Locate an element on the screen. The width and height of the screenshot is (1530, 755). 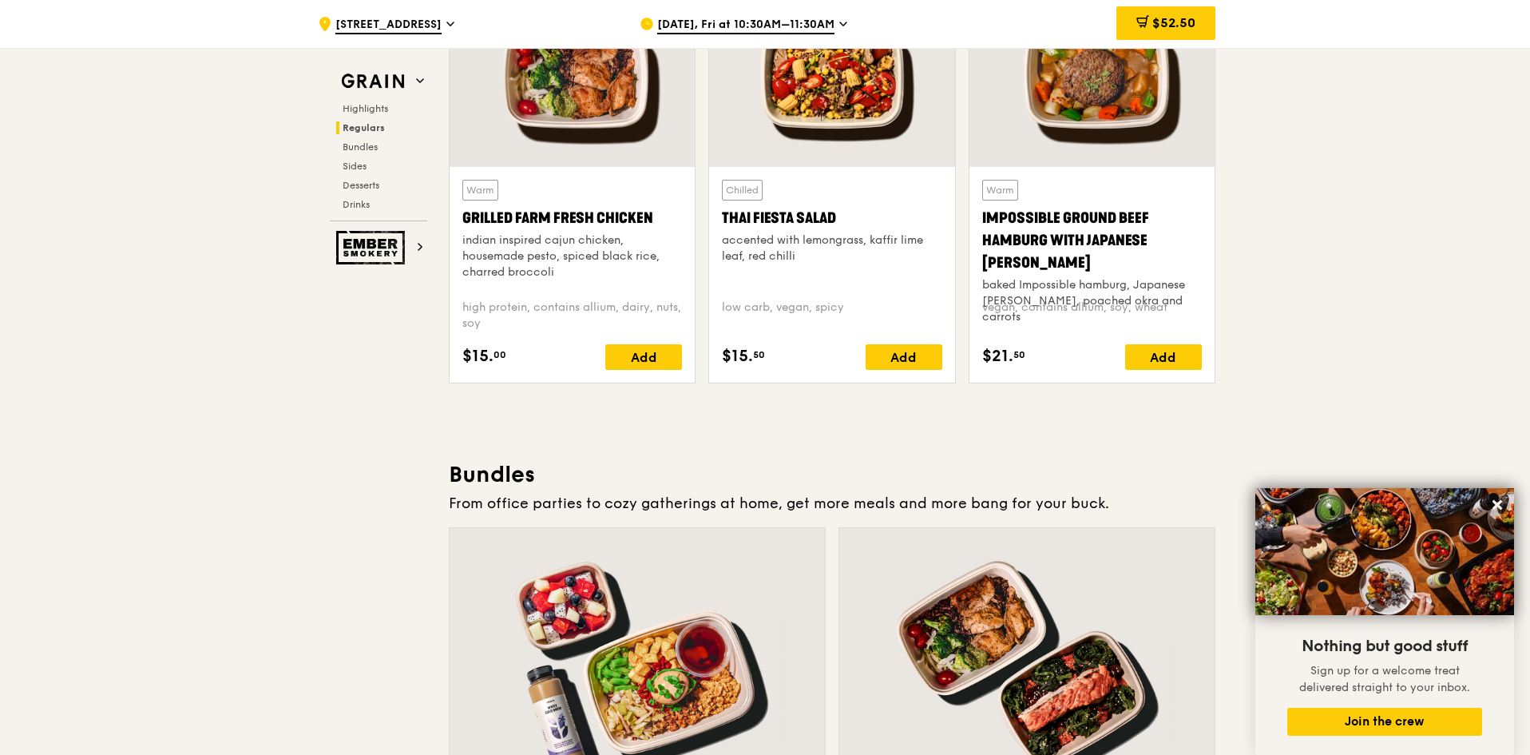
div: vegan, contains allium, soy, wheat is located at coordinates (1092, 315).